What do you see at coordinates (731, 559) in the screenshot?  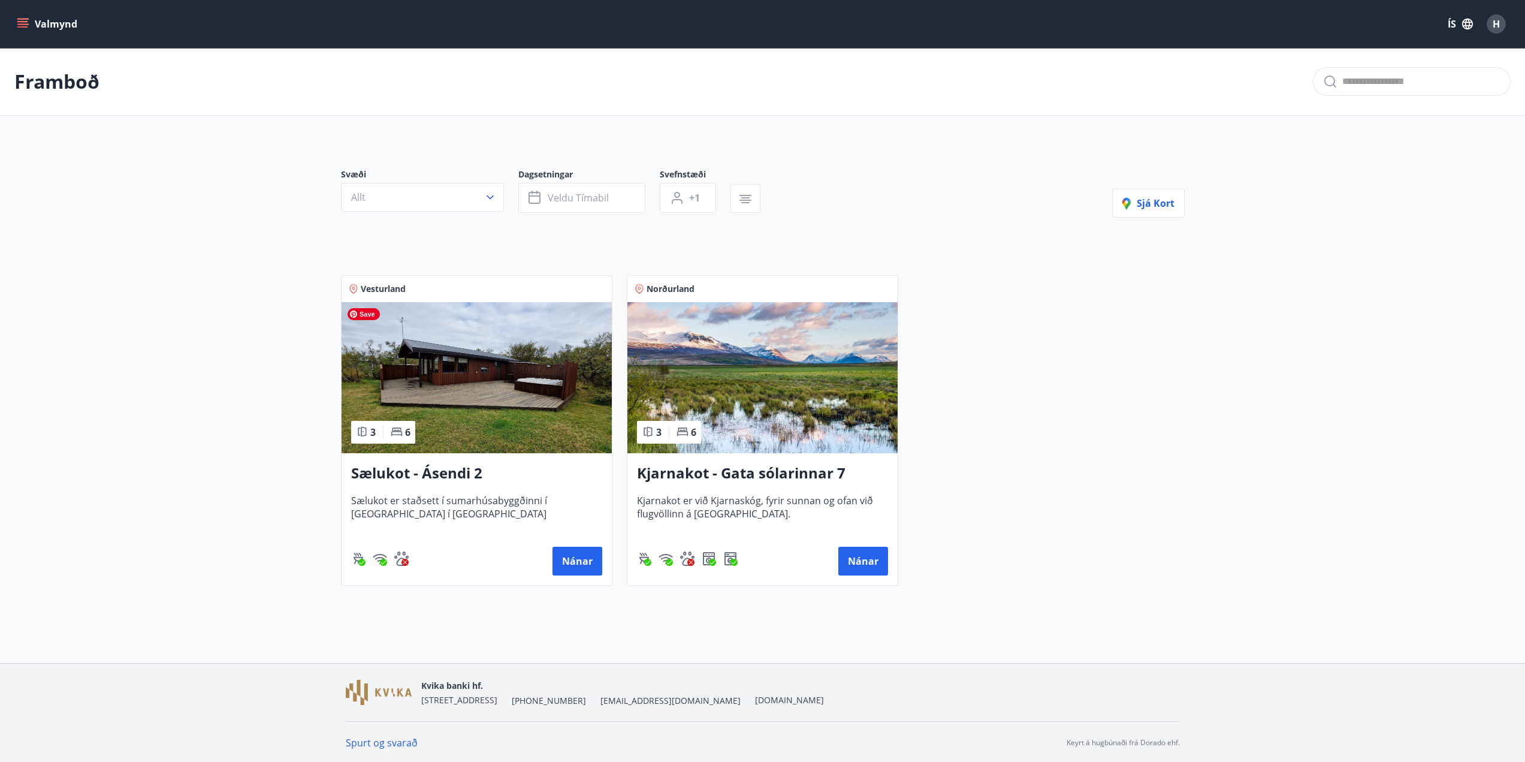 I see `div: Þvottavél` at bounding box center [731, 559].